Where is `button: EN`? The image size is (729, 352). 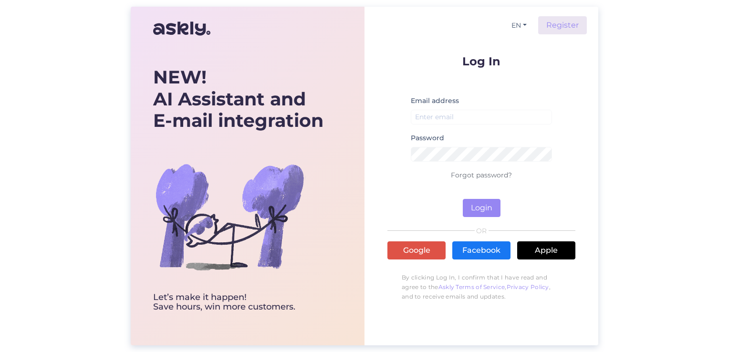
button: EN is located at coordinates (519, 25).